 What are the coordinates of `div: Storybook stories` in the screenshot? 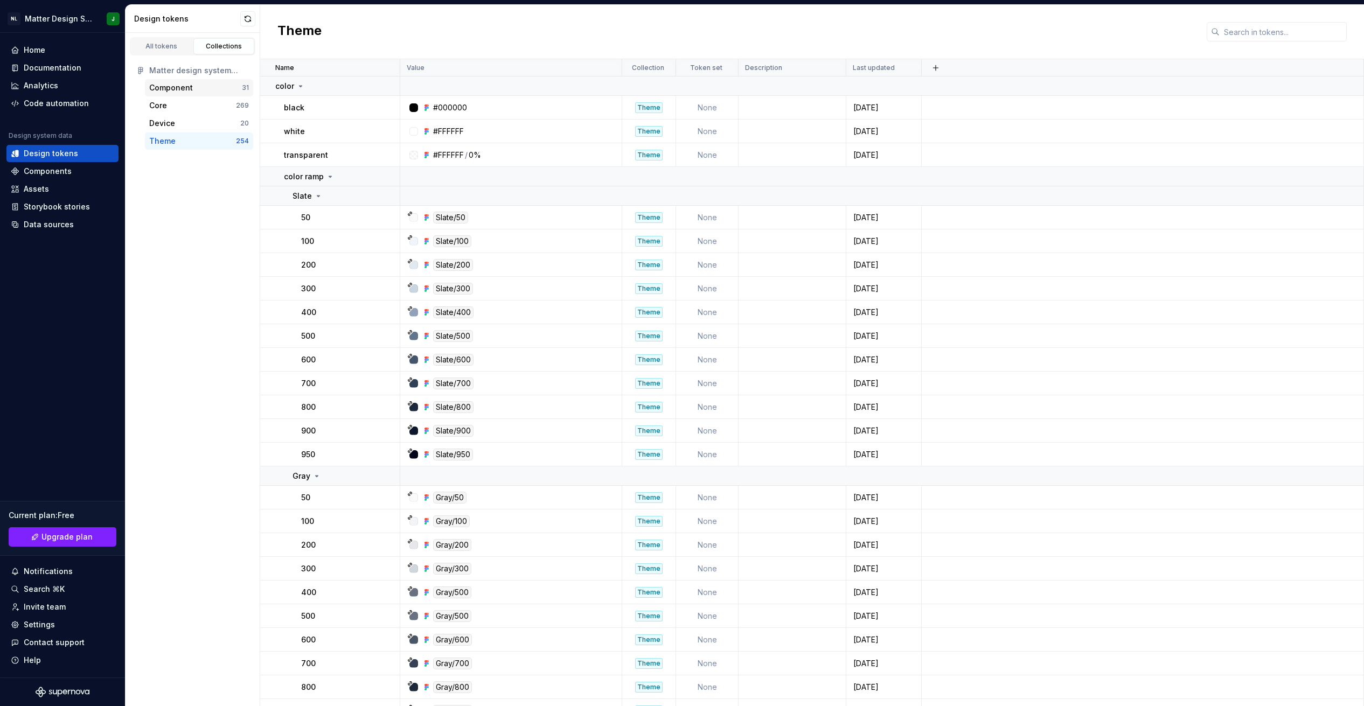 It's located at (57, 207).